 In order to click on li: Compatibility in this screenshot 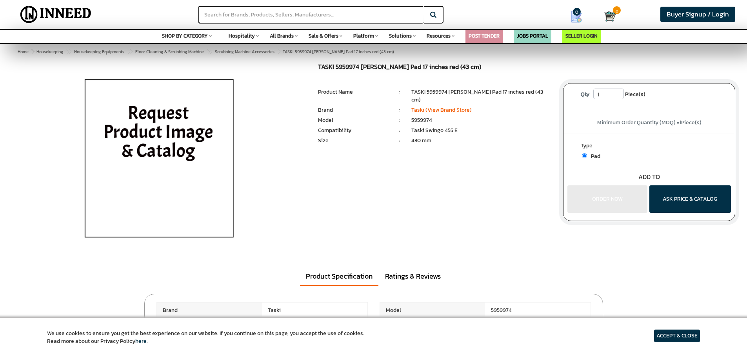, I will do `click(353, 131)`.